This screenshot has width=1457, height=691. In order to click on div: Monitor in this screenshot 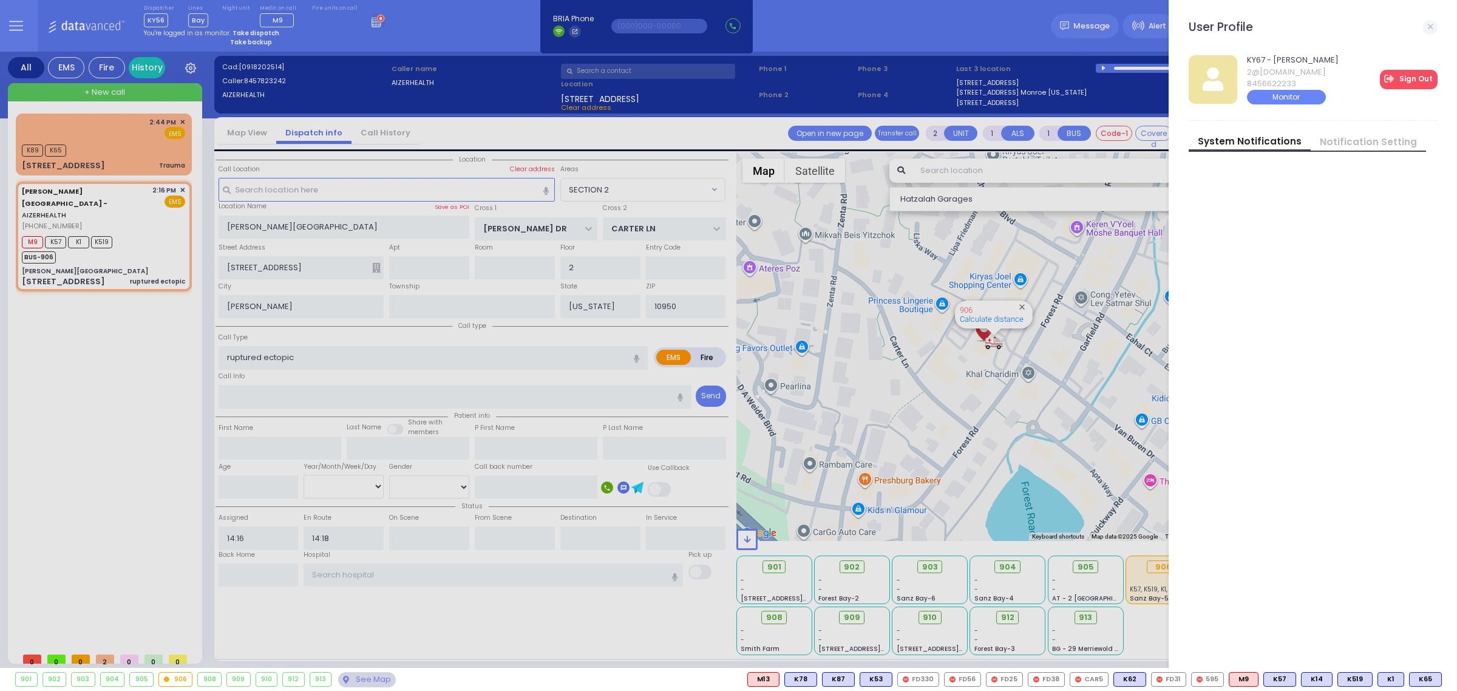, I will do `click(1286, 97)`.